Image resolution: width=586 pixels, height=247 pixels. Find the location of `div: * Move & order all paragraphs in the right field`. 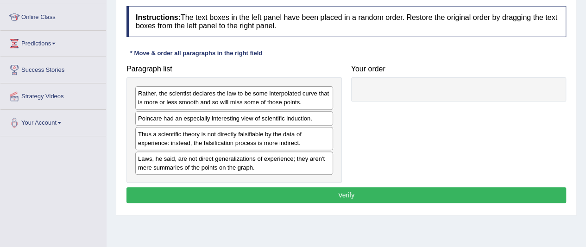

div: * Move & order all paragraphs in the right field is located at coordinates (196, 53).